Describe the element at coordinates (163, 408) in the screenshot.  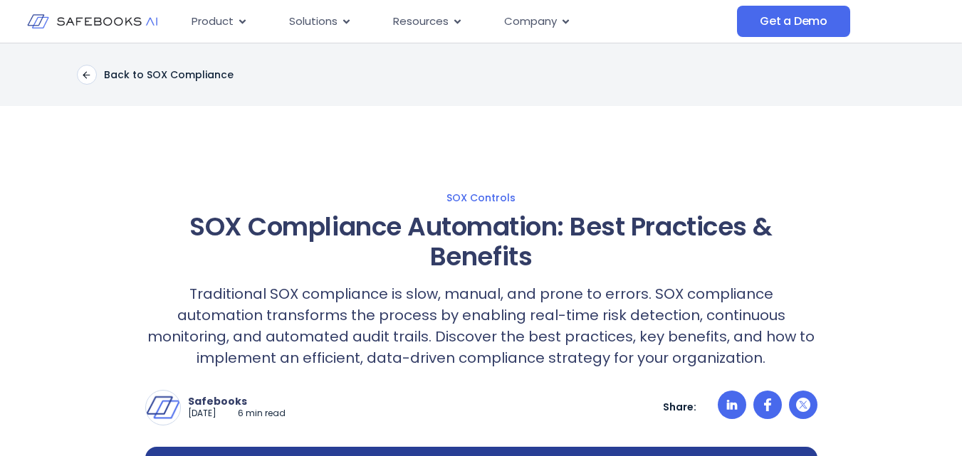
I see `img: Safebooks` at that location.